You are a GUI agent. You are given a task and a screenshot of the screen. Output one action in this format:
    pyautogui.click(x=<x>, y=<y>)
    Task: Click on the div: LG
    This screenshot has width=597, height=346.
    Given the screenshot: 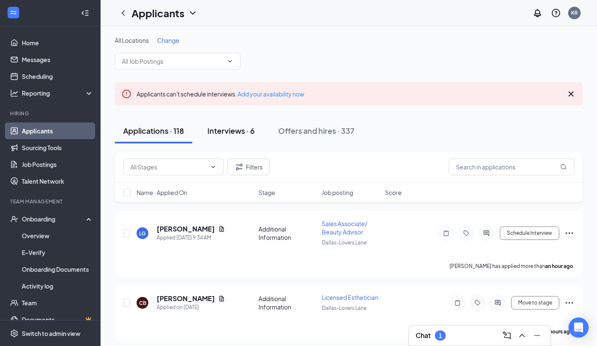 What is the action you would take?
    pyautogui.click(x=143, y=233)
    